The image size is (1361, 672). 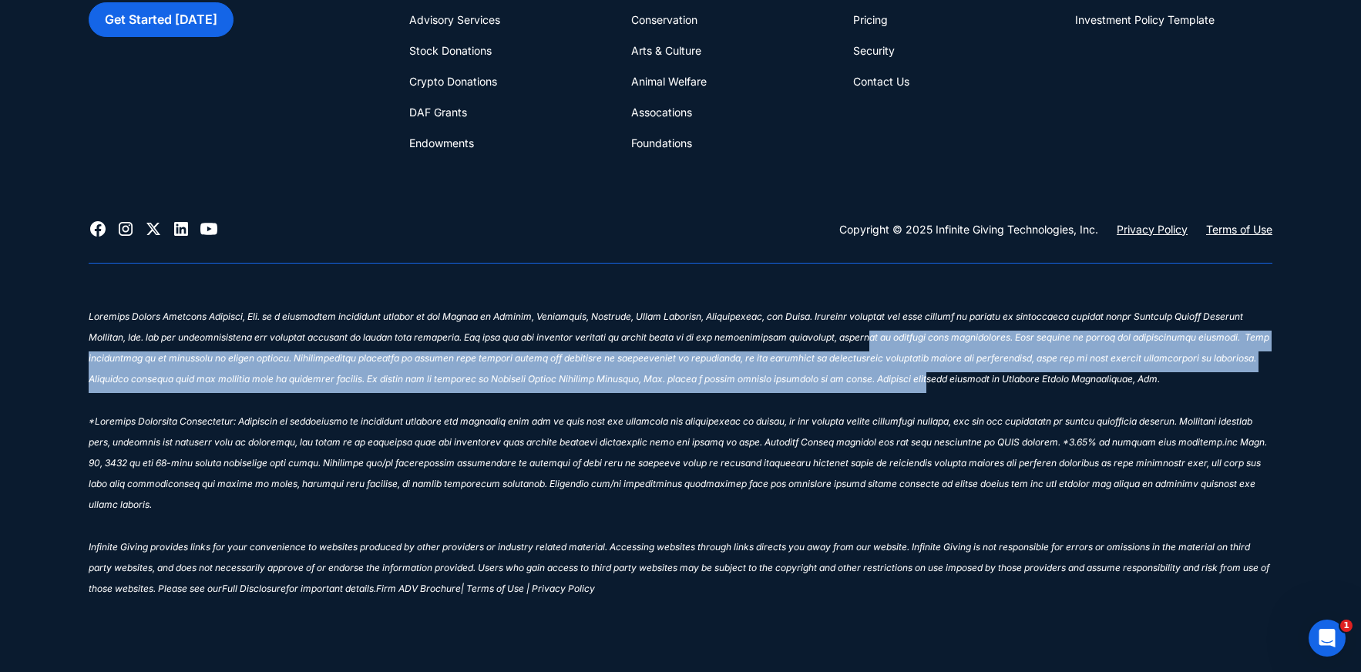 What do you see at coordinates (528, 588) in the screenshot?
I see `sup: | Terms of Use | Privacy Policy` at bounding box center [528, 588].